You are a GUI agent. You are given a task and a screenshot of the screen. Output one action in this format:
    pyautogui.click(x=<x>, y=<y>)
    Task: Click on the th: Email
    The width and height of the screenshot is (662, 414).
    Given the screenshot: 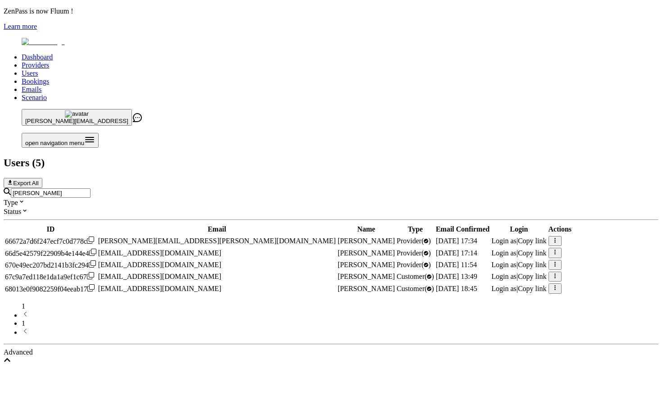 What is the action you would take?
    pyautogui.click(x=217, y=229)
    